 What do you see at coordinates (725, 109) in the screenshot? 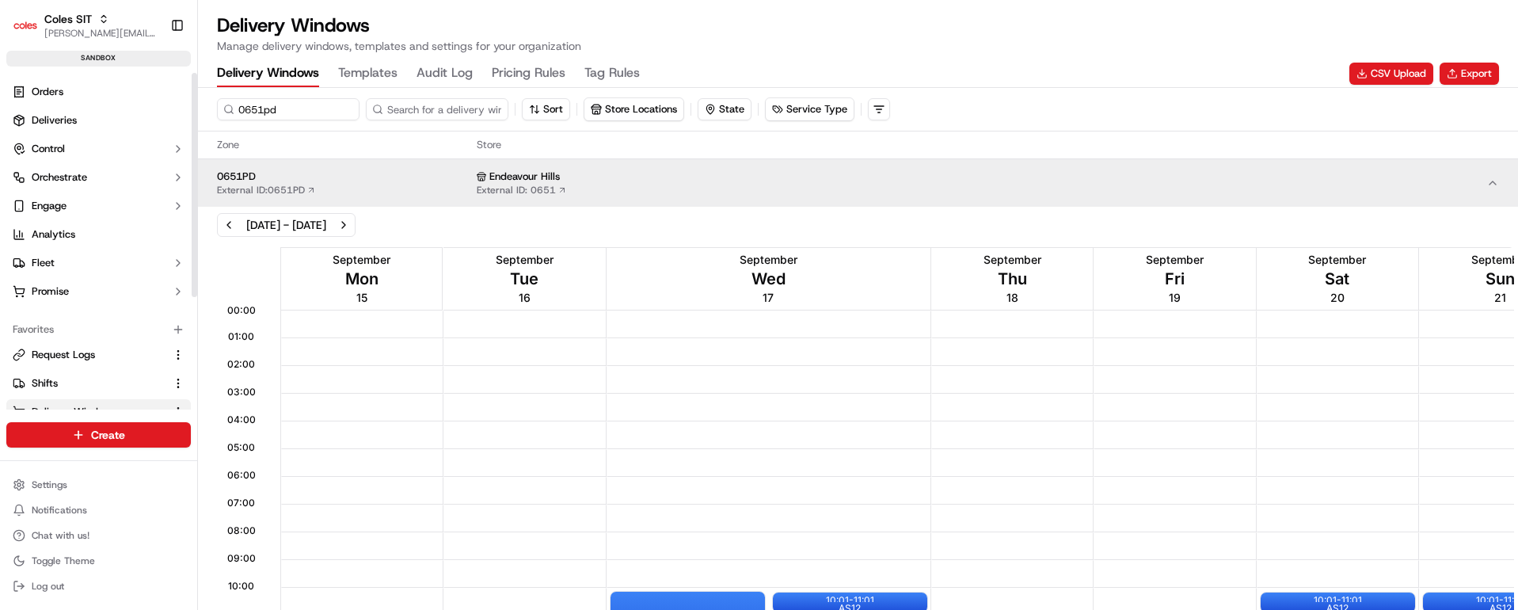
I see `button: State` at bounding box center [725, 109].